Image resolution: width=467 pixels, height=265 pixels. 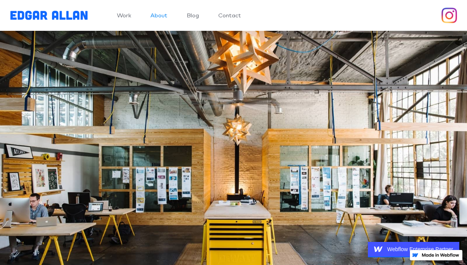 I want to click on a: Contact, so click(x=229, y=15).